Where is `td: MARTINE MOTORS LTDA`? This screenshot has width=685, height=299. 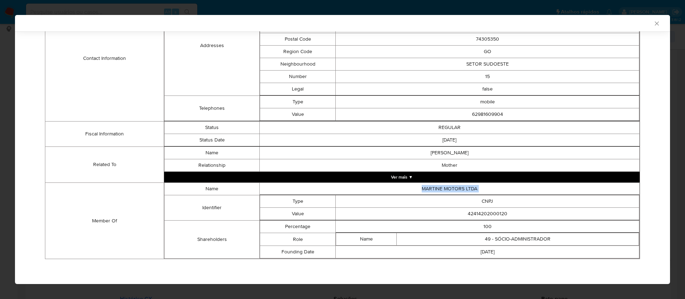 td: MARTINE MOTORS LTDA is located at coordinates (449, 189).